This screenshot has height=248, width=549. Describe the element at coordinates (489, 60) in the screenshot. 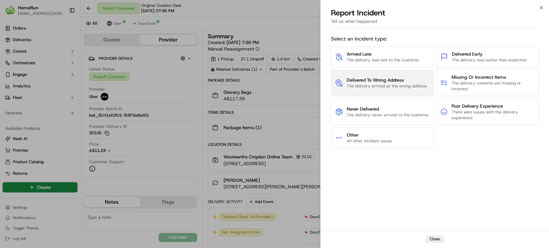

I see `span: The delivery was earlier than expected` at that location.